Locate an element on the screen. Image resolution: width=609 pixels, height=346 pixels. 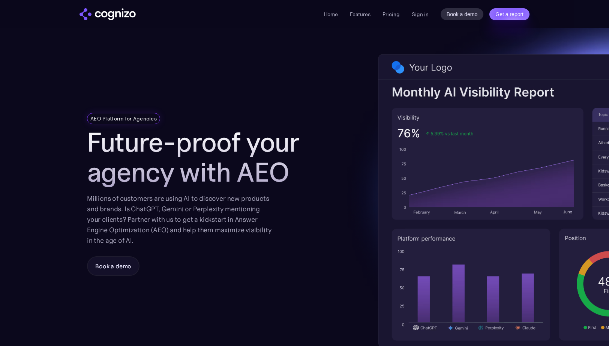
a: home is located at coordinates (108, 14).